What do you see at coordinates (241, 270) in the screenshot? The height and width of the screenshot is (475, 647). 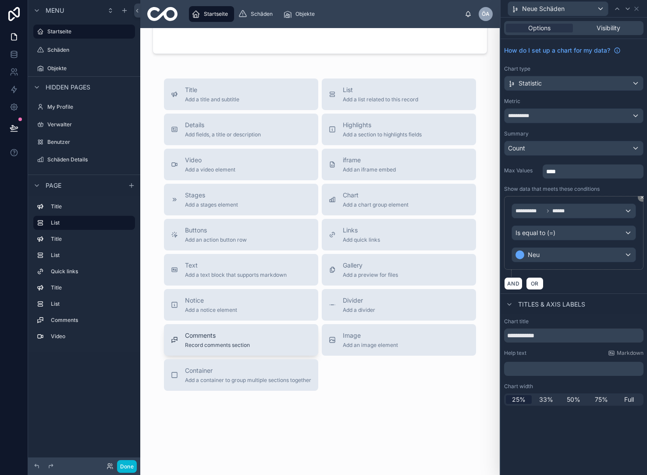 I see `button: TextAdd a text block that supports markdown` at bounding box center [241, 270].